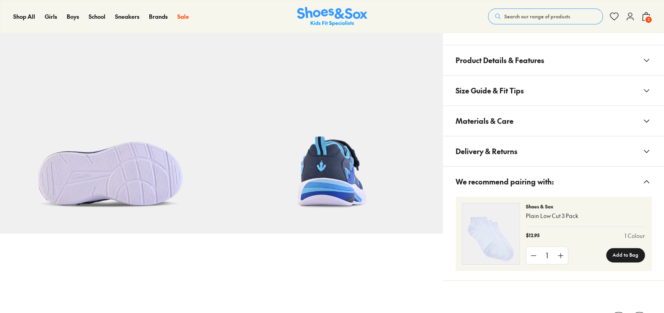  What do you see at coordinates (554, 181) in the screenshot?
I see `button: We recommend pairing with:` at bounding box center [554, 181].